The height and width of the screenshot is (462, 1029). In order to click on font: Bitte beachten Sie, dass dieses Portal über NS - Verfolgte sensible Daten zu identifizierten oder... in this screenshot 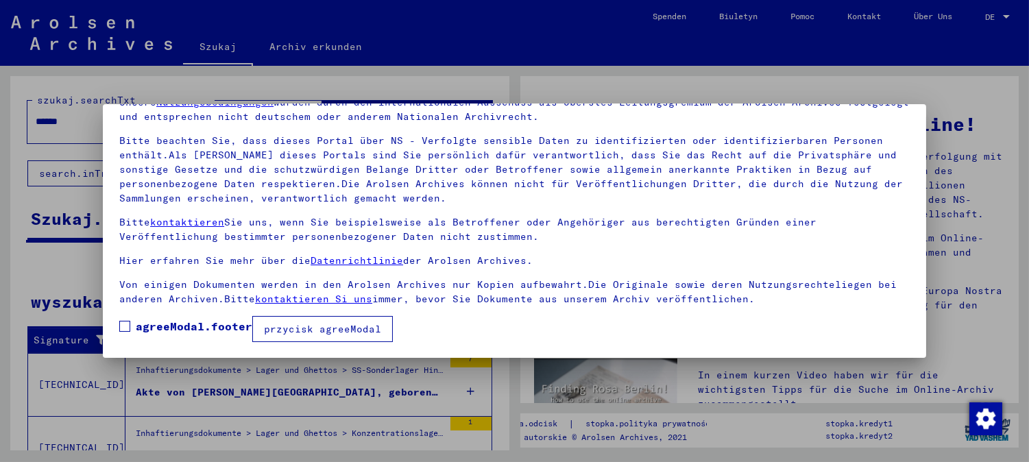, I will do `click(511, 169)`.